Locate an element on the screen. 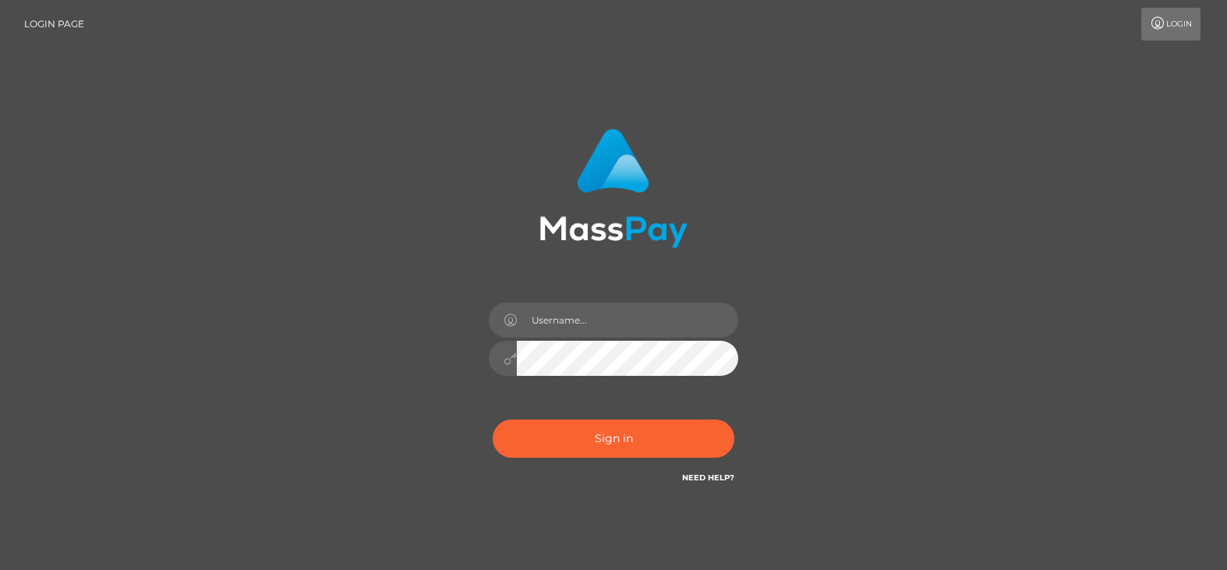 This screenshot has width=1227, height=570. input: Username... is located at coordinates (628, 320).